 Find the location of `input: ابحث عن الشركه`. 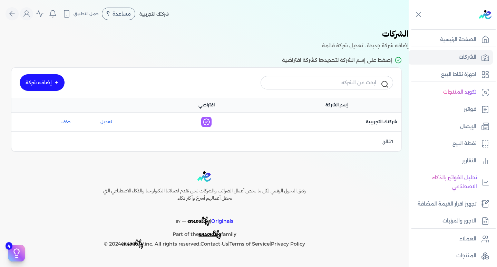

input: ابحث عن الشركه is located at coordinates (327, 83).